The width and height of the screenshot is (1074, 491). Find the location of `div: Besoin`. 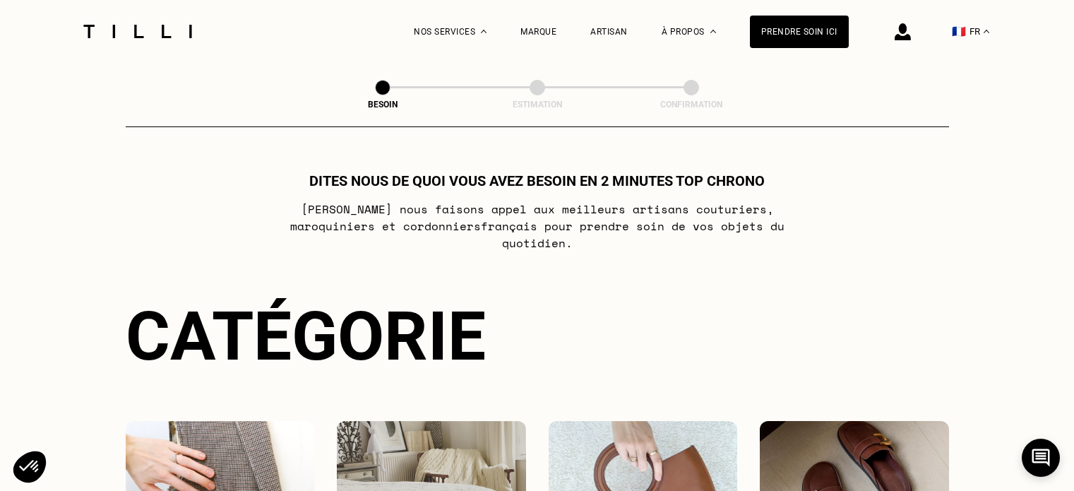

div: Besoin is located at coordinates (383, 105).